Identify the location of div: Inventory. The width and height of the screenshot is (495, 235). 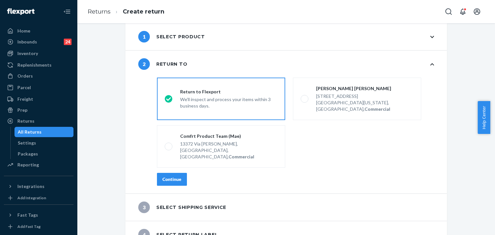
(28, 54).